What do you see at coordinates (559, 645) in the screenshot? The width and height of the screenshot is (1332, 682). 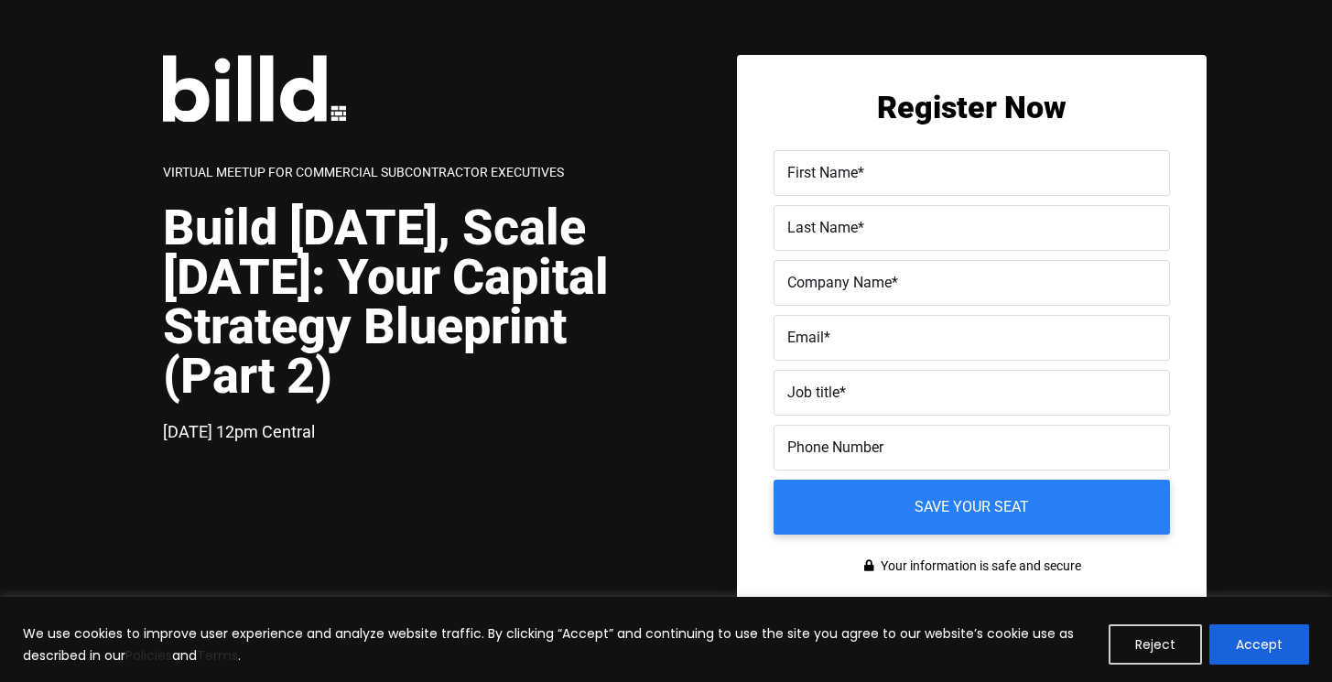 I see `p: We use cookies to improve user experience and analyze website traffic. By clicking “Accept” and c...` at bounding box center [559, 645].